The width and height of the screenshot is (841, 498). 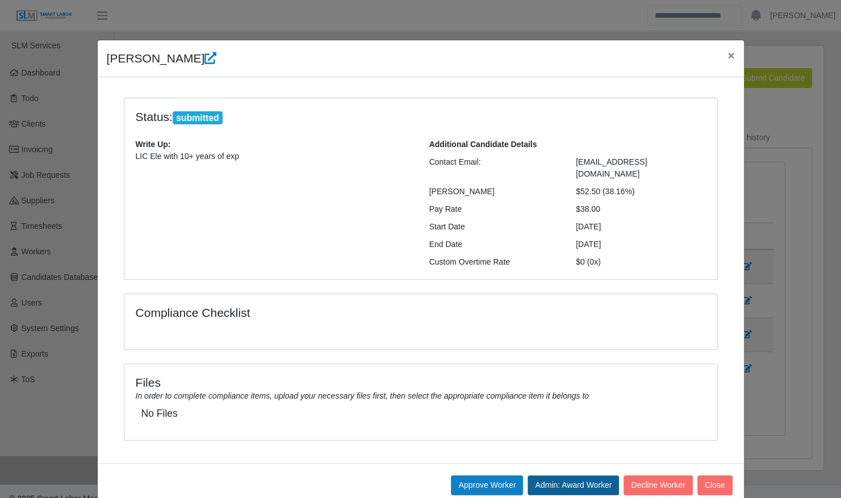 What do you see at coordinates (640, 191) in the screenshot?
I see `div: $52.50 (38.16%)` at bounding box center [640, 191].